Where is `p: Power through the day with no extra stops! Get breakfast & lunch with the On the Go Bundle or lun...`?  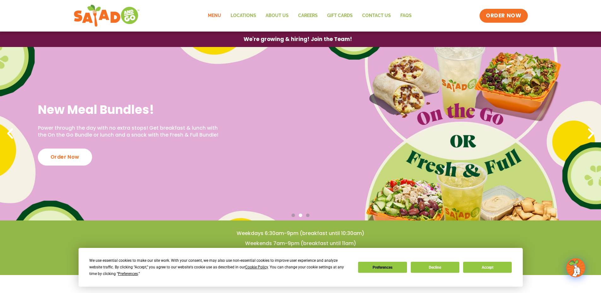 p: Power through the day with no extra stops! Get breakfast & lunch with the On the Go Bundle or lun... is located at coordinates (131, 132).